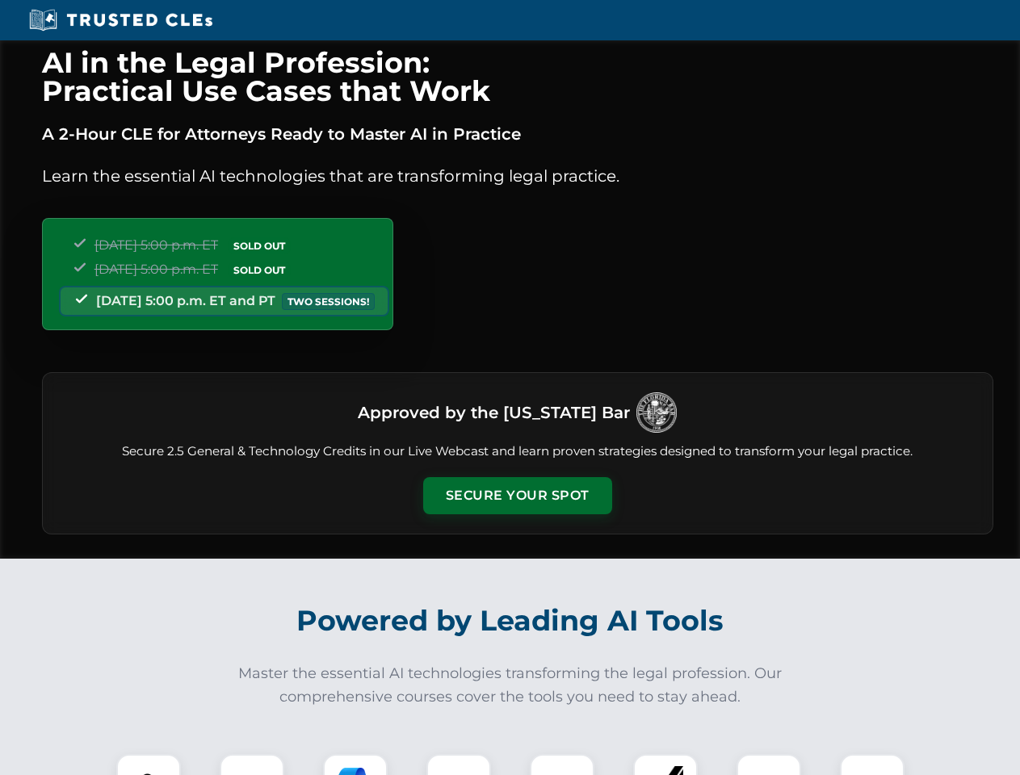  What do you see at coordinates (518, 77) in the screenshot?
I see `h1: AI in the Legal Profession: Practical Use Cases that Work` at bounding box center [518, 77].